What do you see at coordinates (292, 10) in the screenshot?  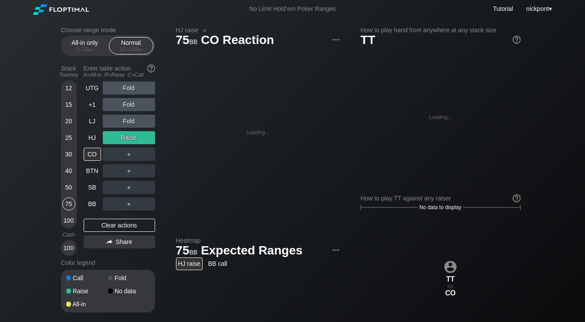 I see `div: No Limit Hold’em Poker Ranges` at bounding box center [292, 10].